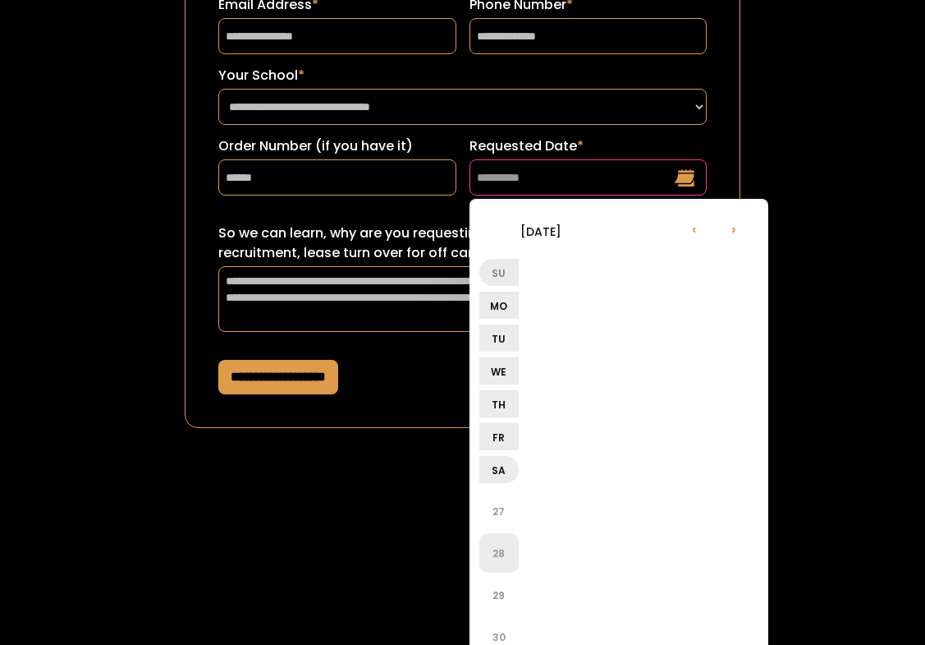 The width and height of the screenshot is (925, 645). I want to click on li: Fr, so click(499, 436).